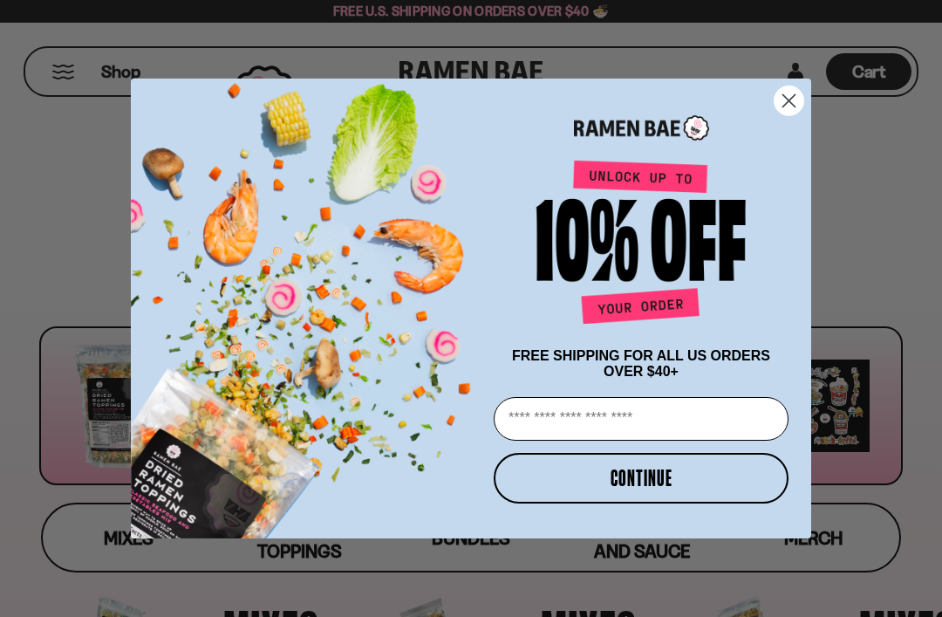 This screenshot has width=942, height=617. What do you see at coordinates (641, 127) in the screenshot?
I see `img: Ramen Bae Logo` at bounding box center [641, 127].